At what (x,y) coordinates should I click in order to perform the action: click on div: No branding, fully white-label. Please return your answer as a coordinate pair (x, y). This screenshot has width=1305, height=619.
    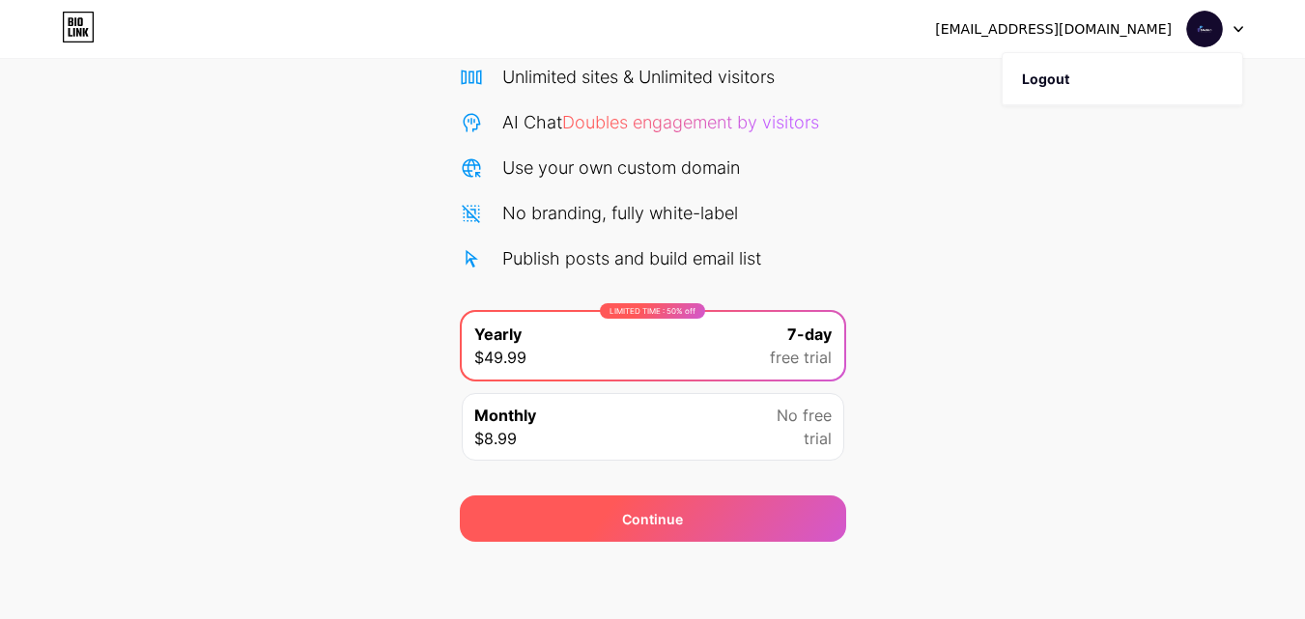
    Looking at the image, I should click on (620, 212).